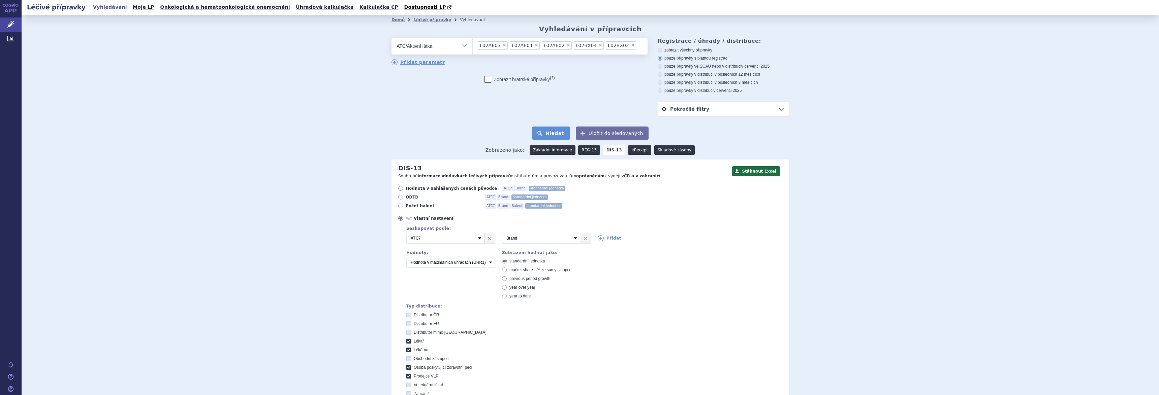  What do you see at coordinates (674, 150) in the screenshot?
I see `a: Skladové zásoby` at bounding box center [674, 150].